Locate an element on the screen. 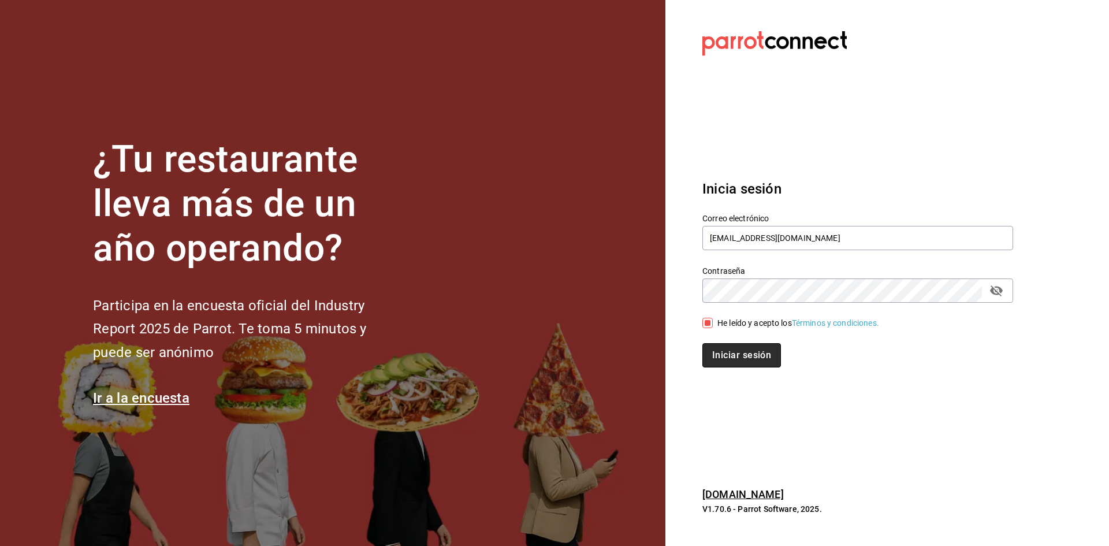 The image size is (1109, 546). a: Términos y condiciones. is located at coordinates (835, 323).